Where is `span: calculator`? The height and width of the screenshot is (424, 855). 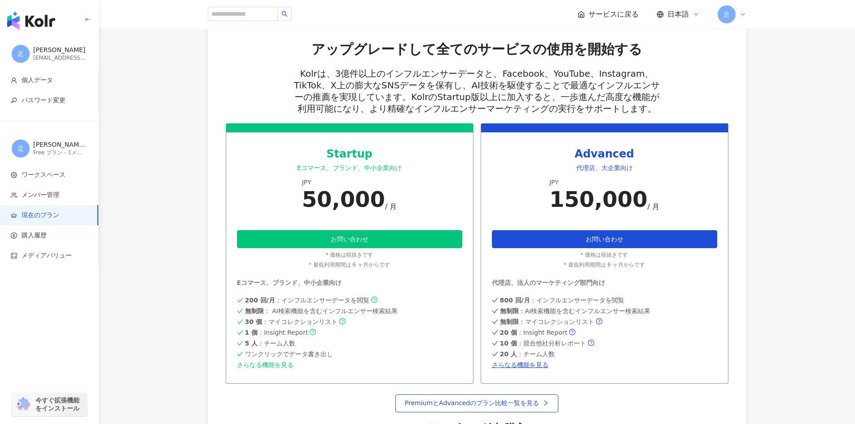
span: calculator is located at coordinates (14, 256).